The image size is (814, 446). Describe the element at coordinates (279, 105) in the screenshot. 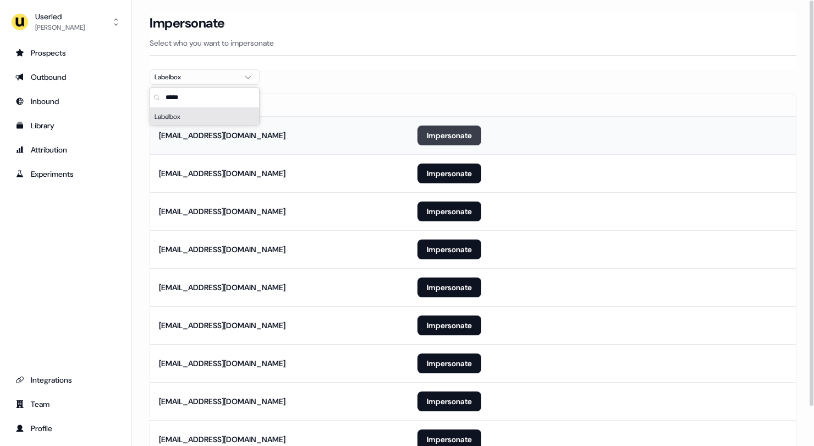

I see `th: Email` at that location.